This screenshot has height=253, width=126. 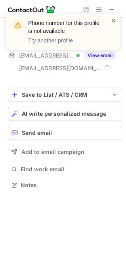 What do you see at coordinates (65, 41) in the screenshot?
I see `p: Try another profile` at bounding box center [65, 41].